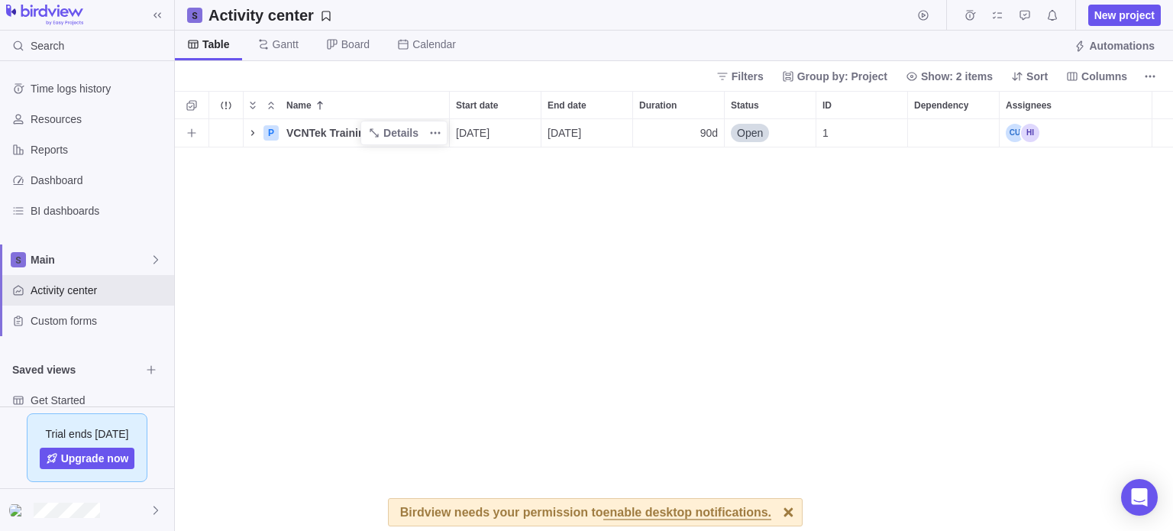  I want to click on span: Time logs history, so click(99, 89).